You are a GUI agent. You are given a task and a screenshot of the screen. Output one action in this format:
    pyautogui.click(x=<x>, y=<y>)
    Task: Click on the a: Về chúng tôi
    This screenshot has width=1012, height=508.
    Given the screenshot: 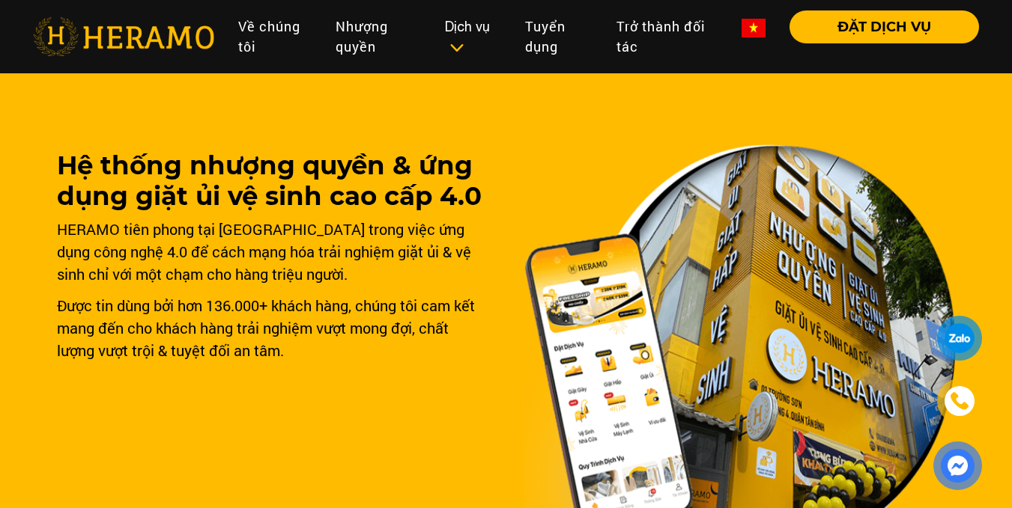 What is the action you would take?
    pyautogui.click(x=275, y=37)
    